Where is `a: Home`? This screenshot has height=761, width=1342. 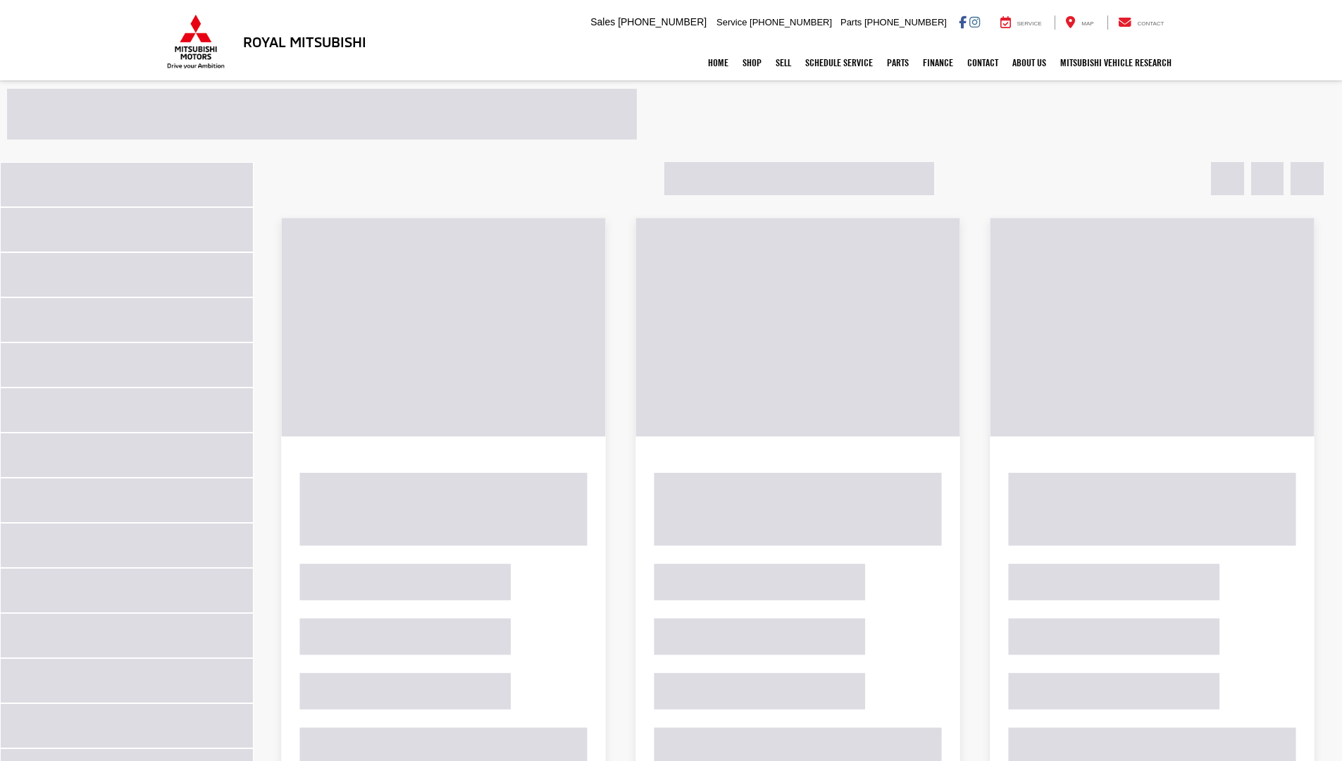 a: Home is located at coordinates (718, 63).